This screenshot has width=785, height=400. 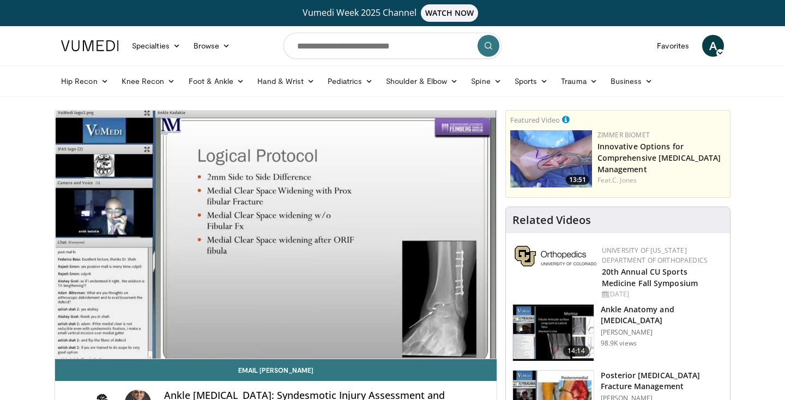 I want to click on img: ce164293-0bd9-447d-b578-fc653e6584c8.150x105_q85_crop-smart_upscale.jpg, so click(x=551, y=159).